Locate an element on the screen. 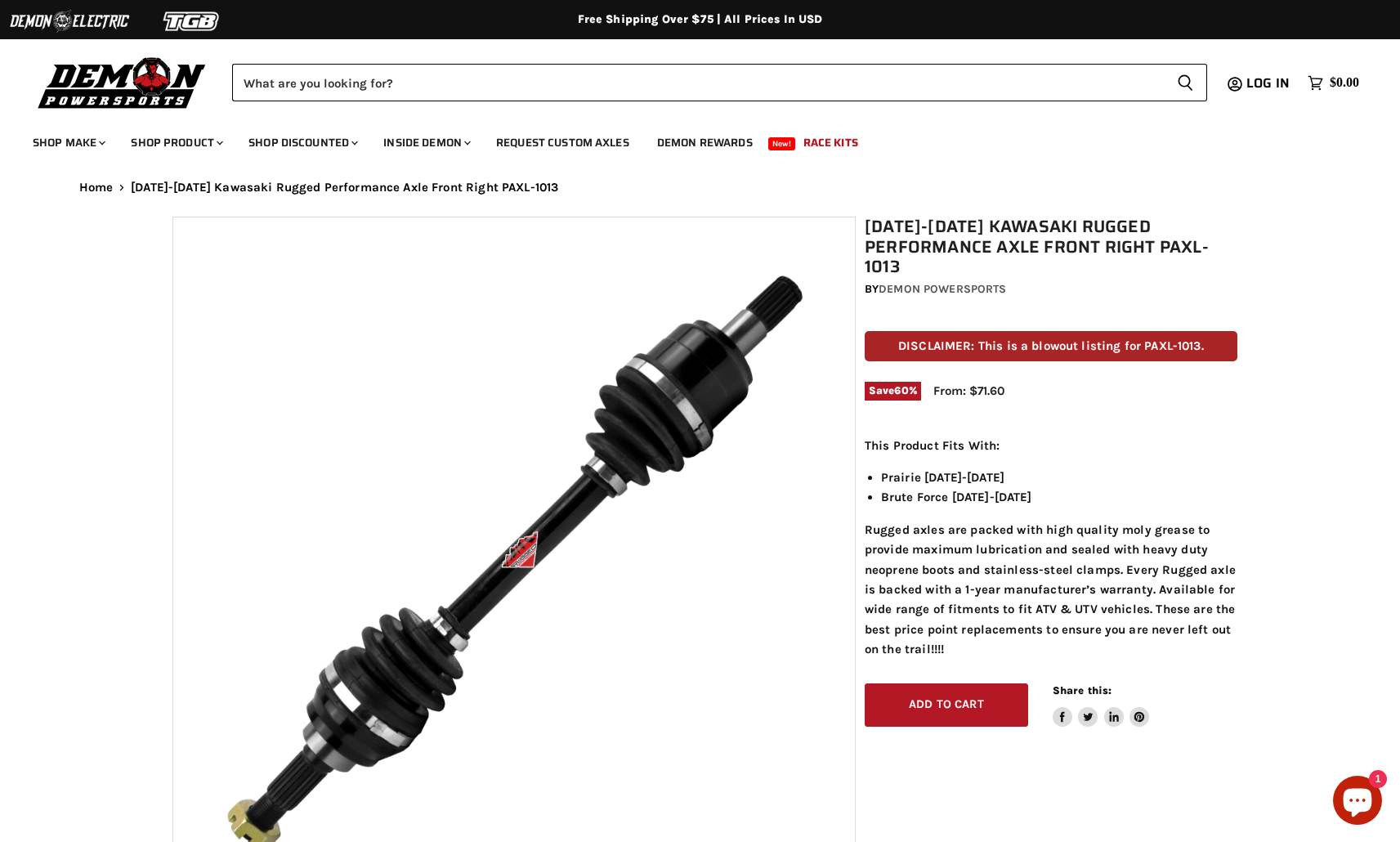 The image size is (1400, 842). div: Free Shipping Over $75 | All Prices In USD is located at coordinates (700, 20).